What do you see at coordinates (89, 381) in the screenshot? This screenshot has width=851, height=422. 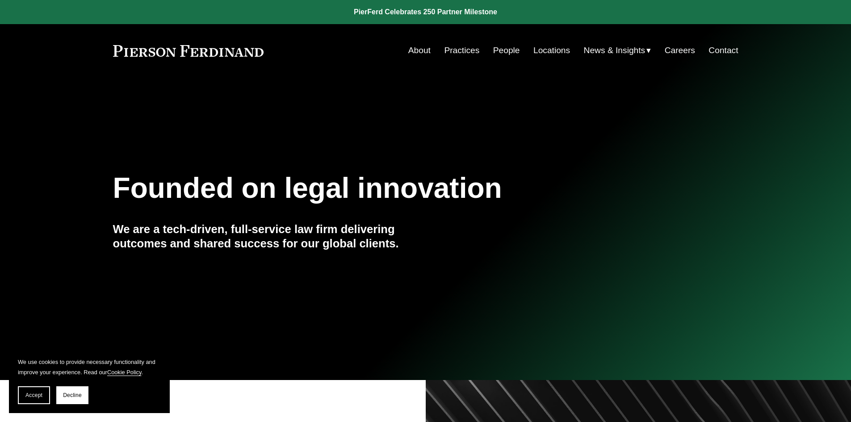 I see `section: Cookie banner` at bounding box center [89, 381].